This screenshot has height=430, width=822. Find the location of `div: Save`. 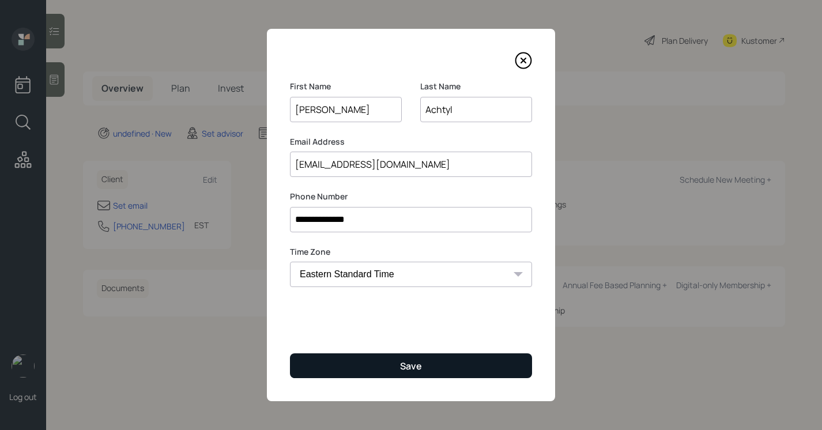

div: Save is located at coordinates (411, 366).